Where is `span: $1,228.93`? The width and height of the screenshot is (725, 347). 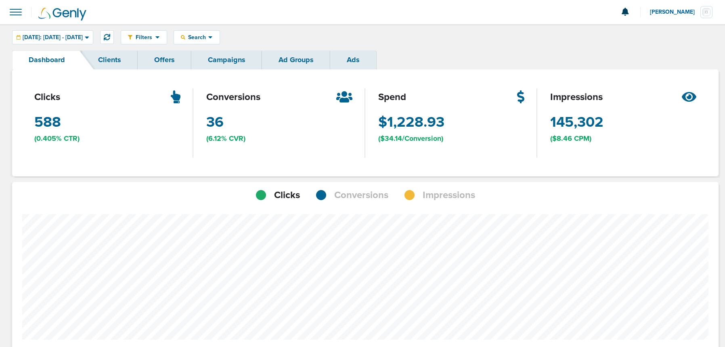
span: $1,228.93 is located at coordinates (411, 122).